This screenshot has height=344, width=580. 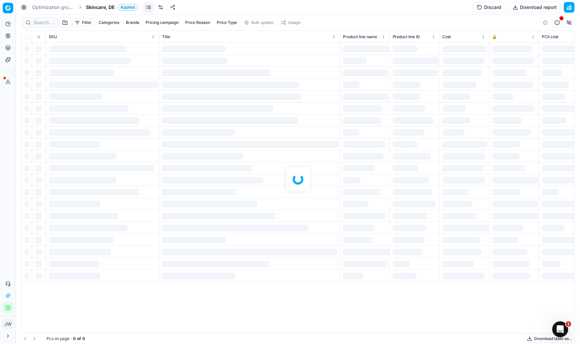 What do you see at coordinates (100, 7) in the screenshot?
I see `span: Skincare, DE` at bounding box center [100, 7].